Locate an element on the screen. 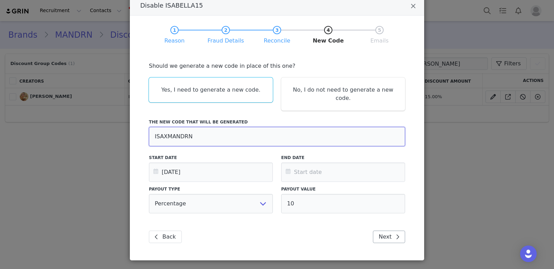 The image size is (554, 269). label: End Date is located at coordinates (343, 158).